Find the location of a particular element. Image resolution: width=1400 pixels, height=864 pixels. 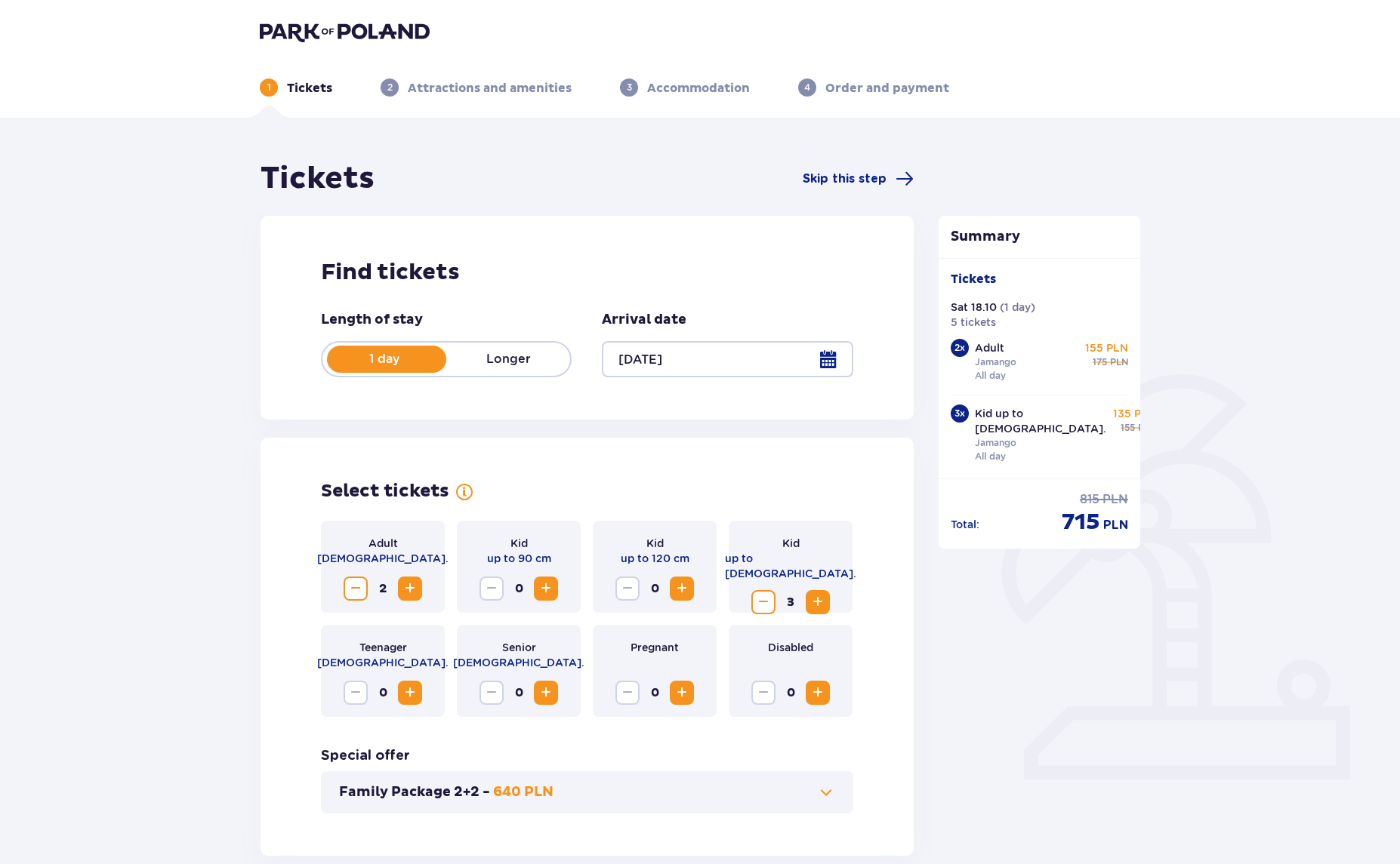

p: Sat 18.10 is located at coordinates (974, 307).